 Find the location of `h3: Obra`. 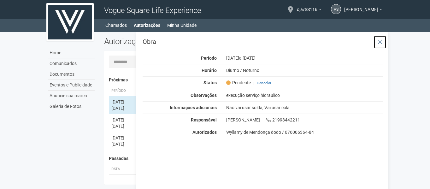

h3: Obra is located at coordinates (263, 42).